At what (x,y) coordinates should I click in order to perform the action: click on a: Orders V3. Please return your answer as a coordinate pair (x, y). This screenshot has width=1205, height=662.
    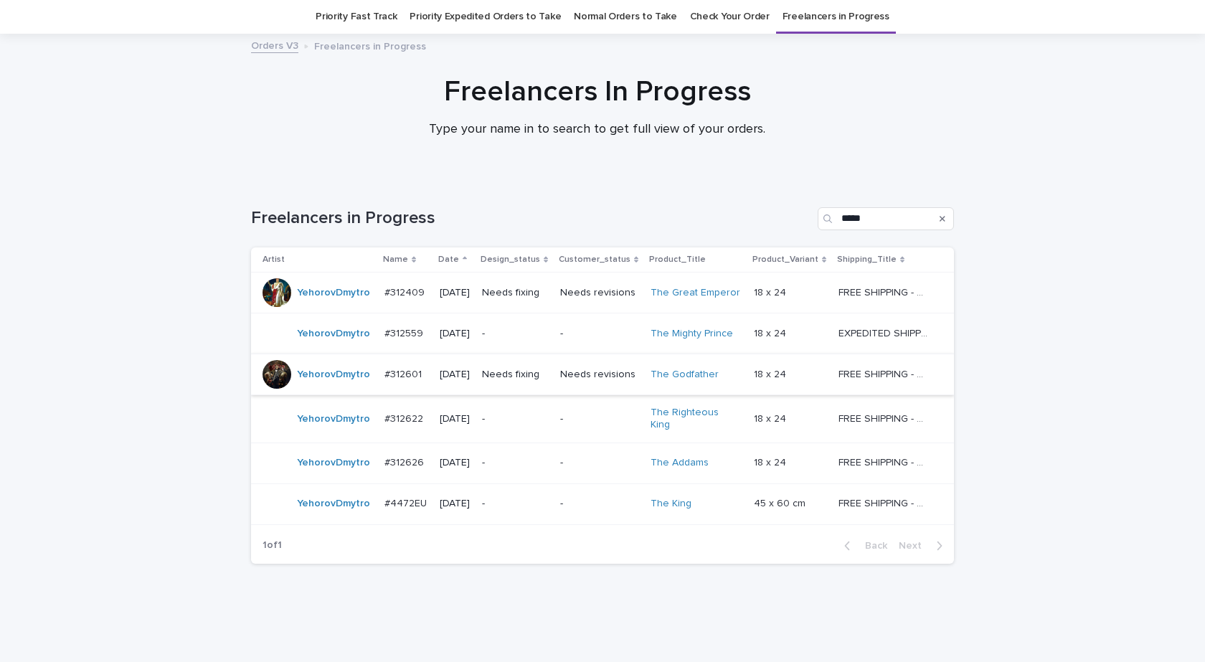
    Looking at the image, I should click on (275, 44).